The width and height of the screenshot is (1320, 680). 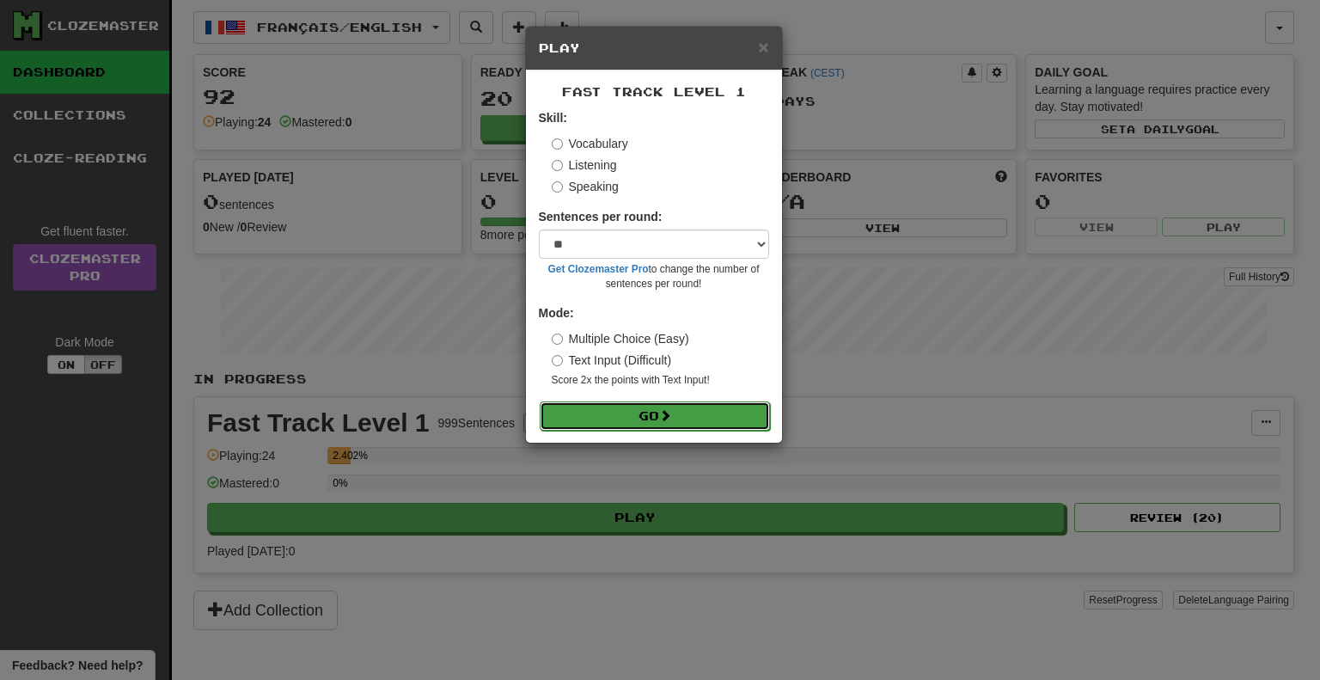 I want to click on a: Get Clozemaster Pro, so click(x=598, y=269).